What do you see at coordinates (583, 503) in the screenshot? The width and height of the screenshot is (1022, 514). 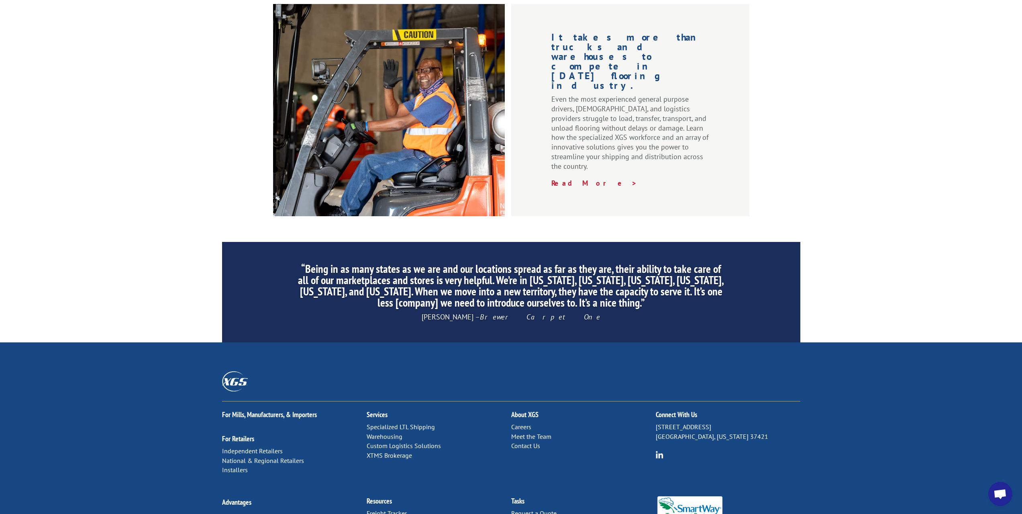 I see `h2: Tasks` at bounding box center [583, 503].